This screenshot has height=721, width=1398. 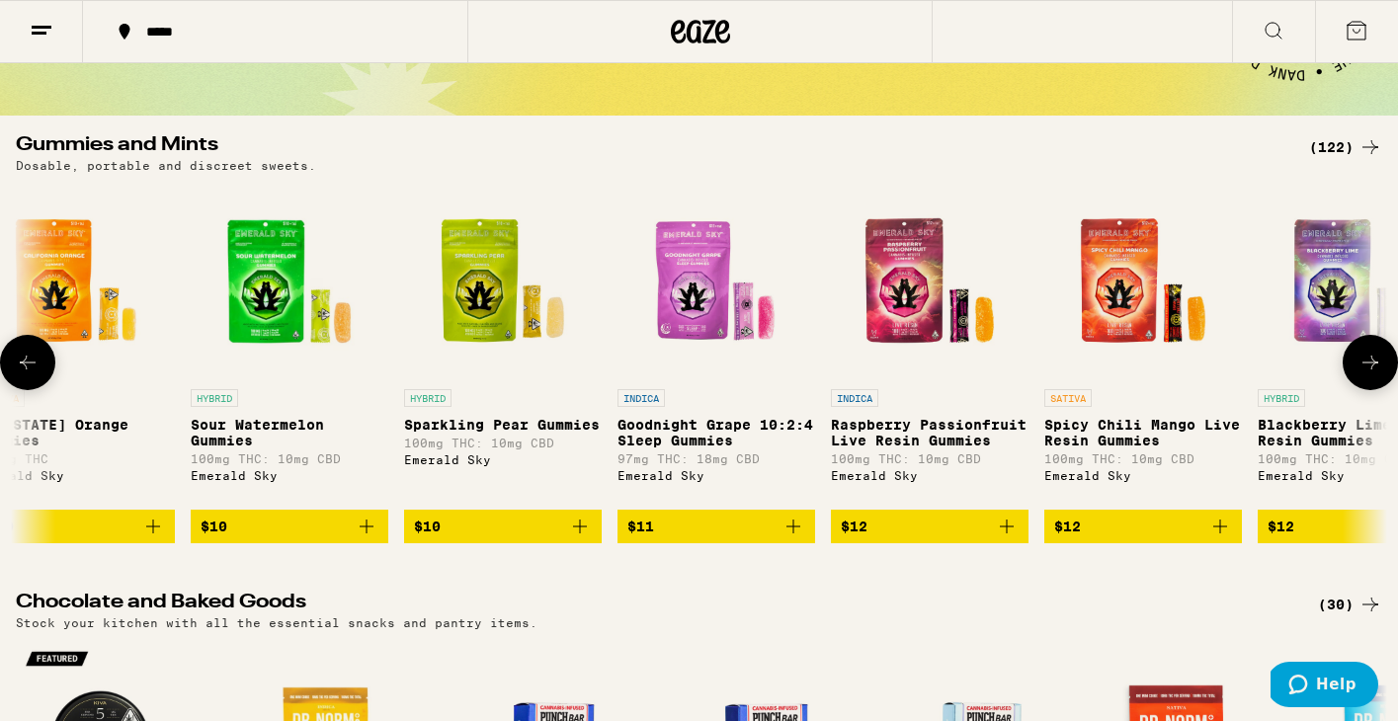 What do you see at coordinates (716, 281) in the screenshot?
I see `img: Emerald Sky - Goodnight Grape 10:2:4 Sleep Gummies` at bounding box center [716, 281].